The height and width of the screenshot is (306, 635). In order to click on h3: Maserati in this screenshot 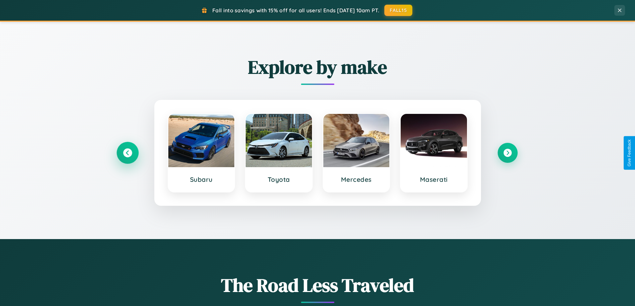, I will do `click(433, 180)`.